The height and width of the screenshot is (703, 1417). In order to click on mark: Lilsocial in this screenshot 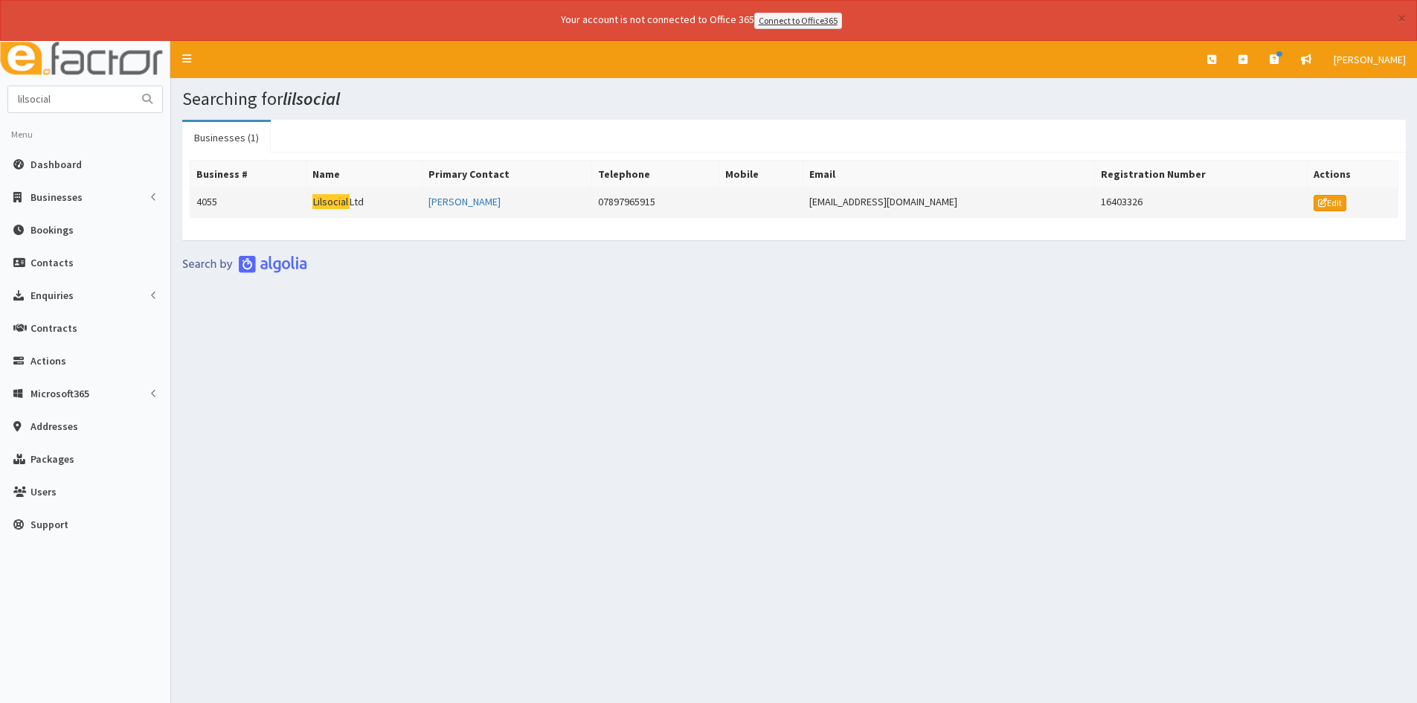, I will do `click(331, 202)`.